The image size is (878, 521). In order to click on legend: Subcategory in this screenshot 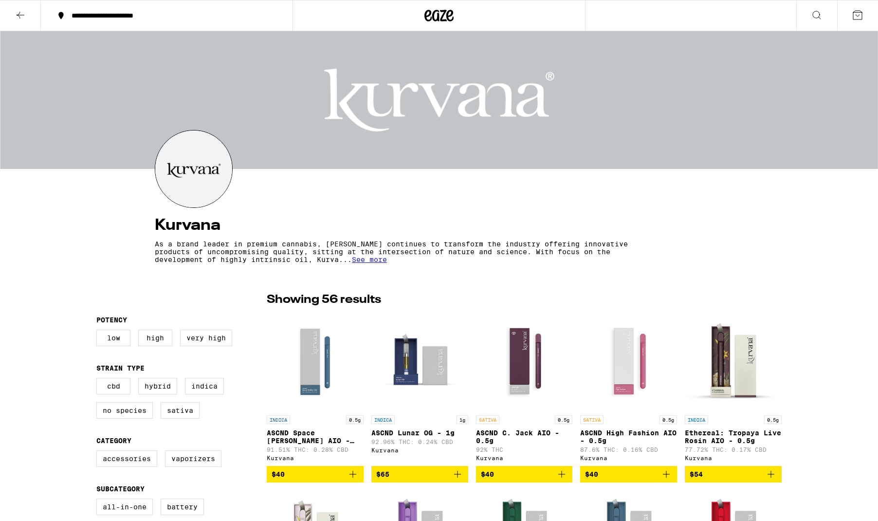, I will do `click(120, 489)`.